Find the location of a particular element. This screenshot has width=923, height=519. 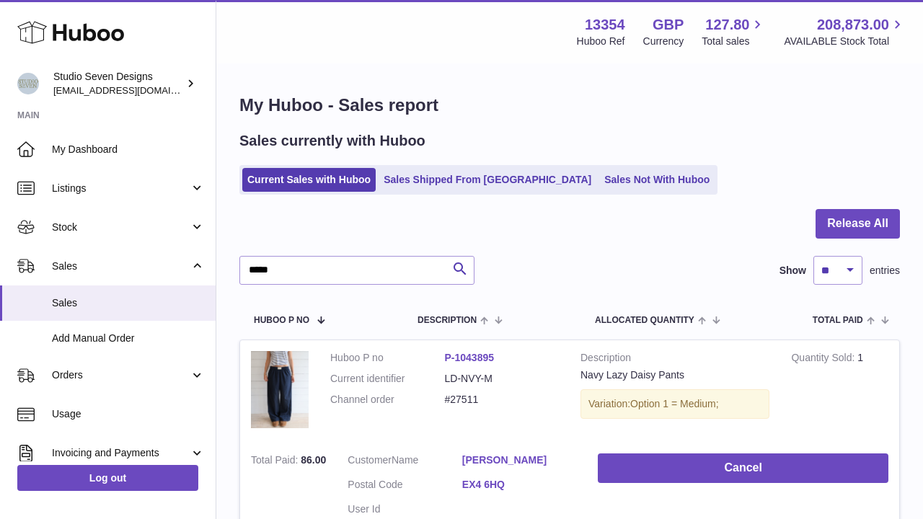

span: My Dashboard is located at coordinates (128, 149).